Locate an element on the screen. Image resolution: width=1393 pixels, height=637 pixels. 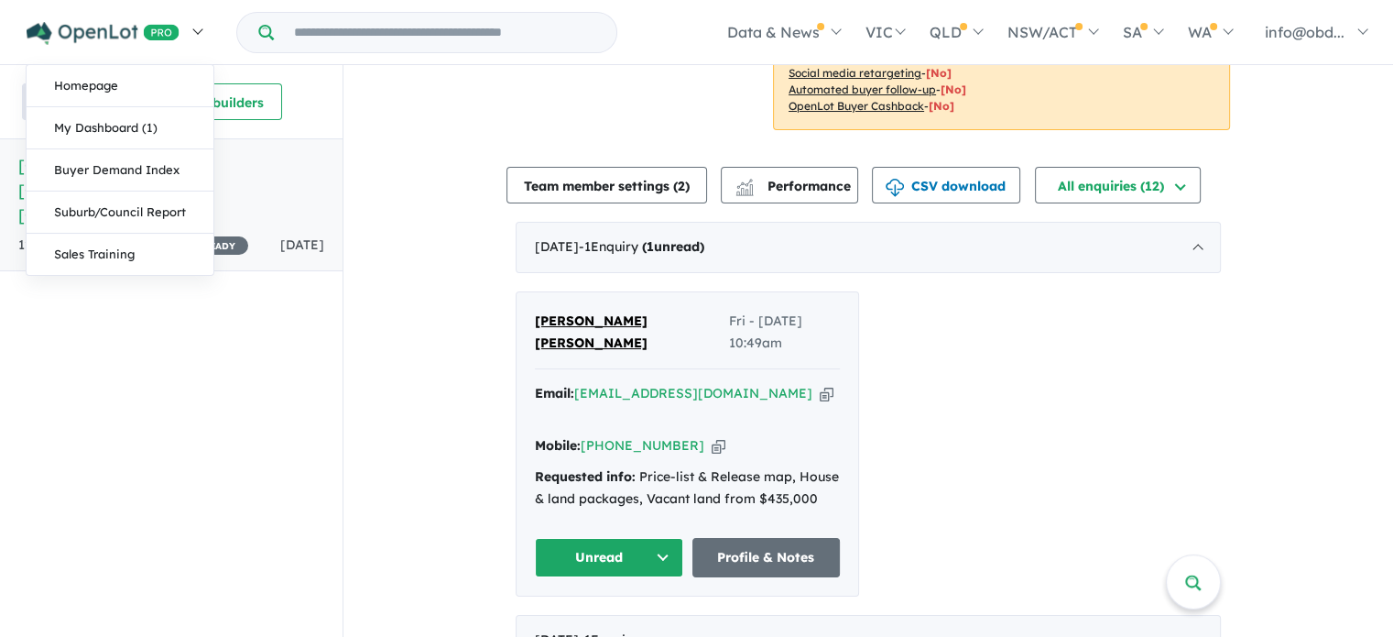
a: Sales Training is located at coordinates (120, 254).